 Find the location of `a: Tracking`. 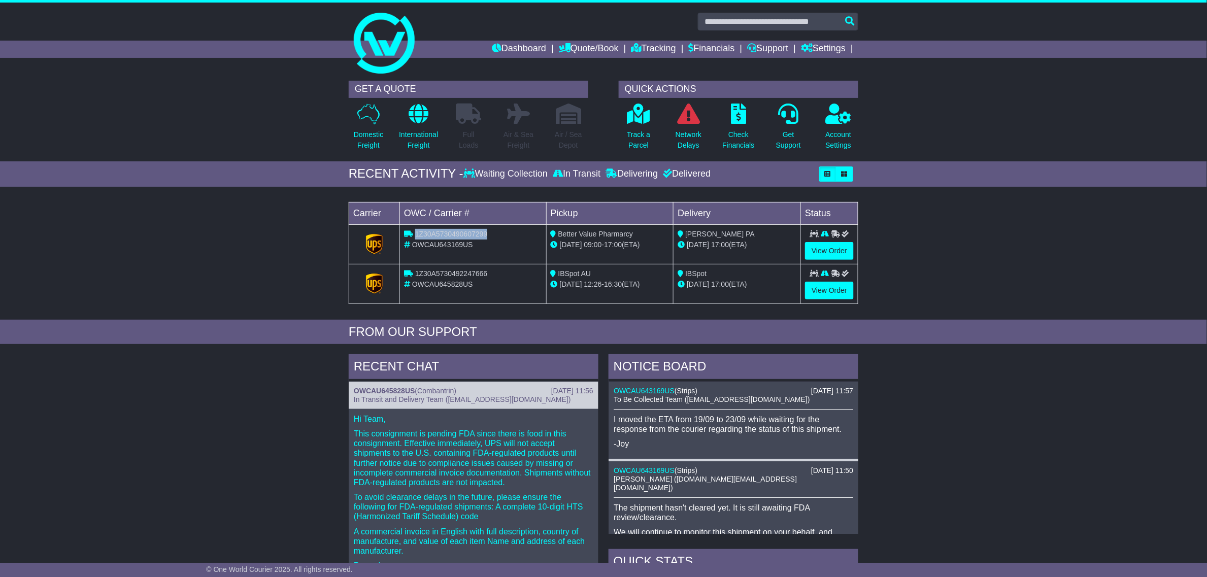

a: Tracking is located at coordinates (654, 49).